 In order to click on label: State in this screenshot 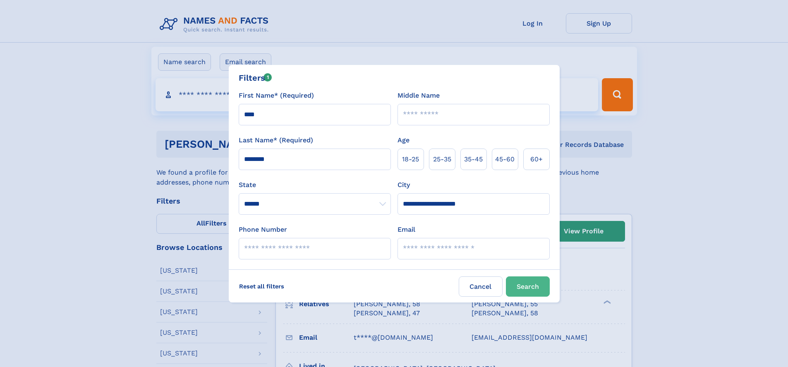, I will do `click(315, 185)`.